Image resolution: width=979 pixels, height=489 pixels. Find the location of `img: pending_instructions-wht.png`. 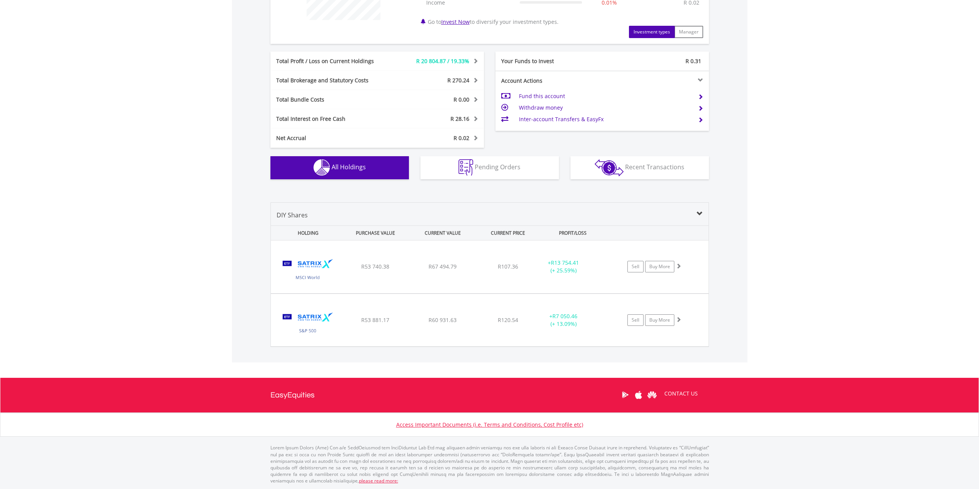

img: pending_instructions-wht.png is located at coordinates (466, 167).